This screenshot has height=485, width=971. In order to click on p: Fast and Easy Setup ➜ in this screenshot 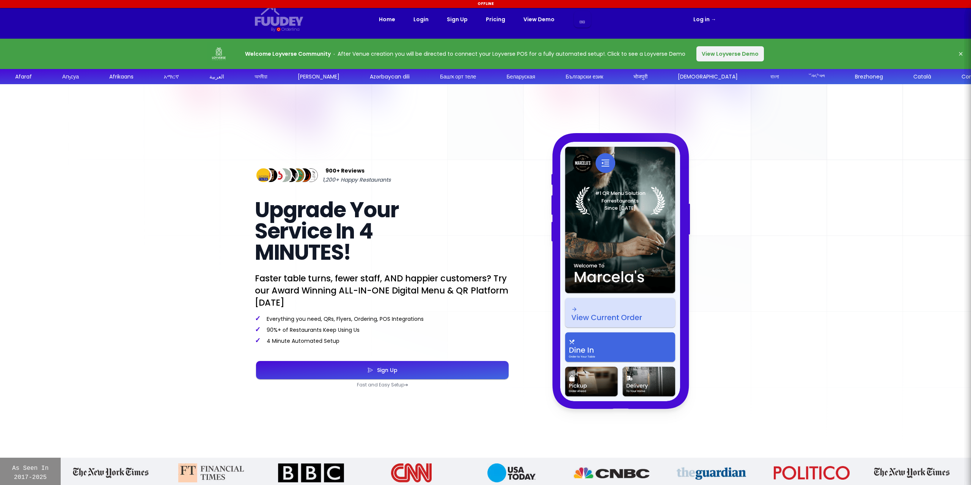, I will do `click(383, 385)`.